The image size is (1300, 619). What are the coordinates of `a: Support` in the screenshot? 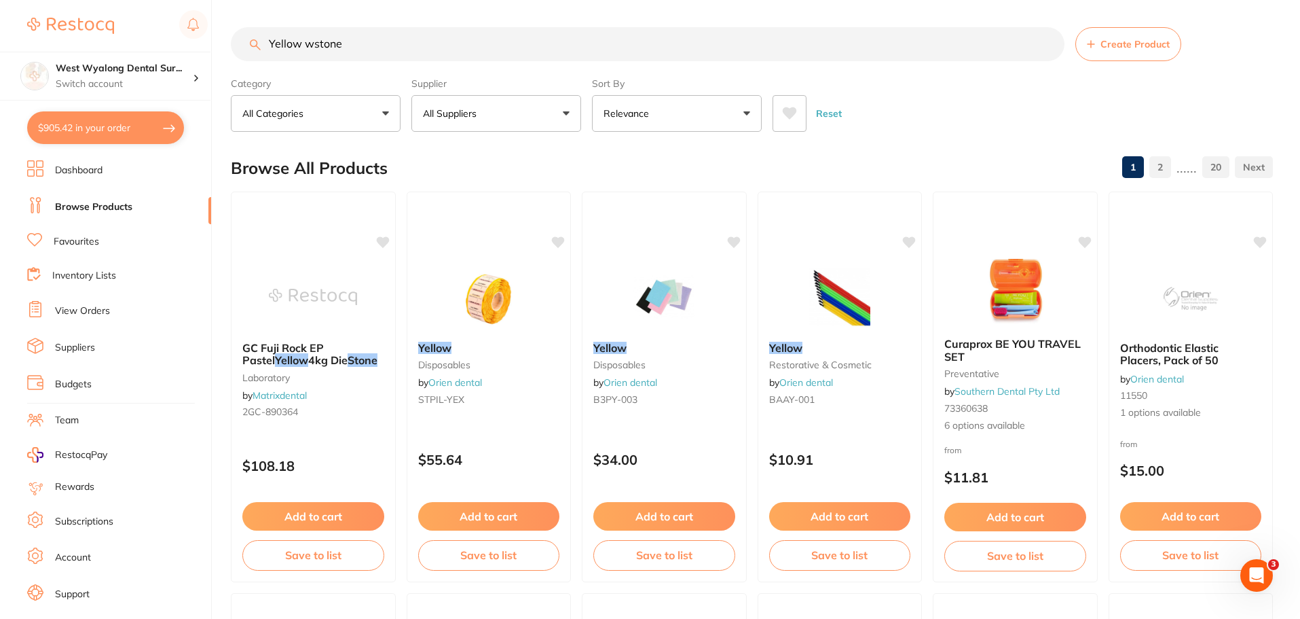 It's located at (72, 594).